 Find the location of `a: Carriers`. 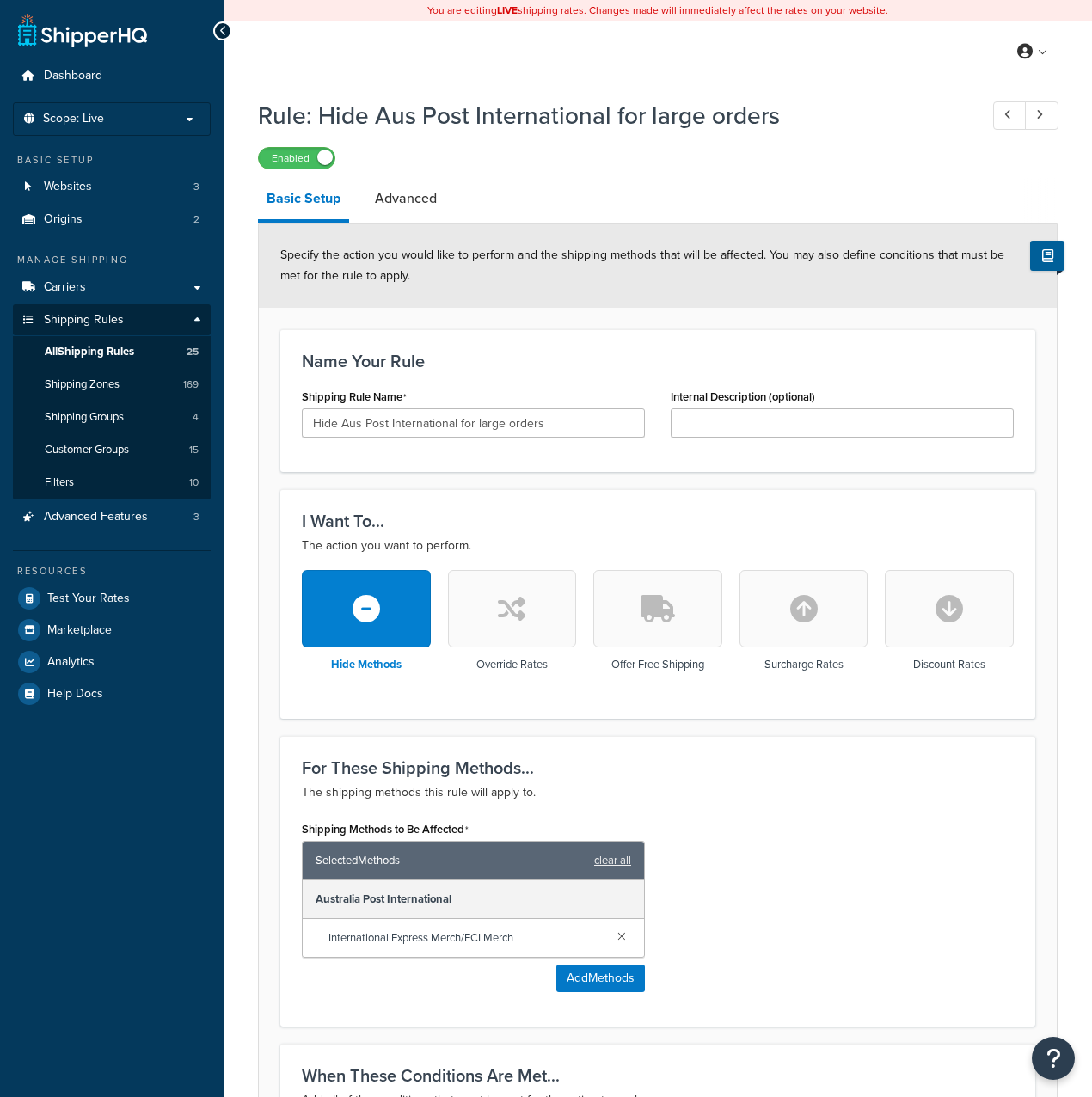

a: Carriers is located at coordinates (112, 287).